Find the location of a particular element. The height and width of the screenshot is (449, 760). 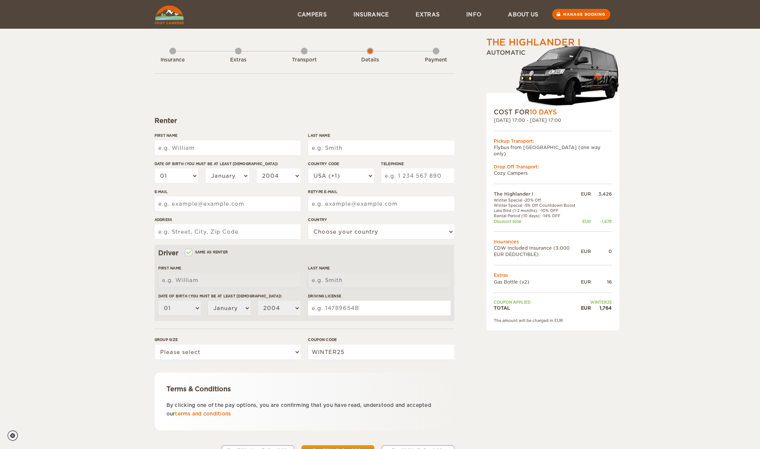

label: Driving License is located at coordinates (379, 296).